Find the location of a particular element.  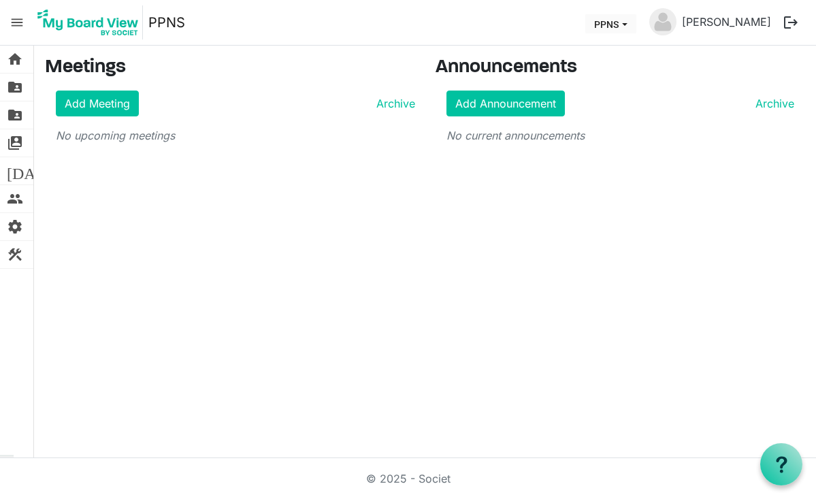

button: PPNS dropdownbutton is located at coordinates (611, 24).